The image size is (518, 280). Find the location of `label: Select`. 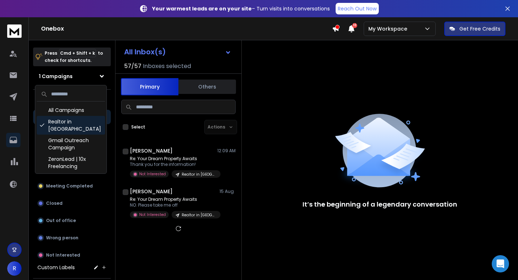

label: Select is located at coordinates (138, 127).